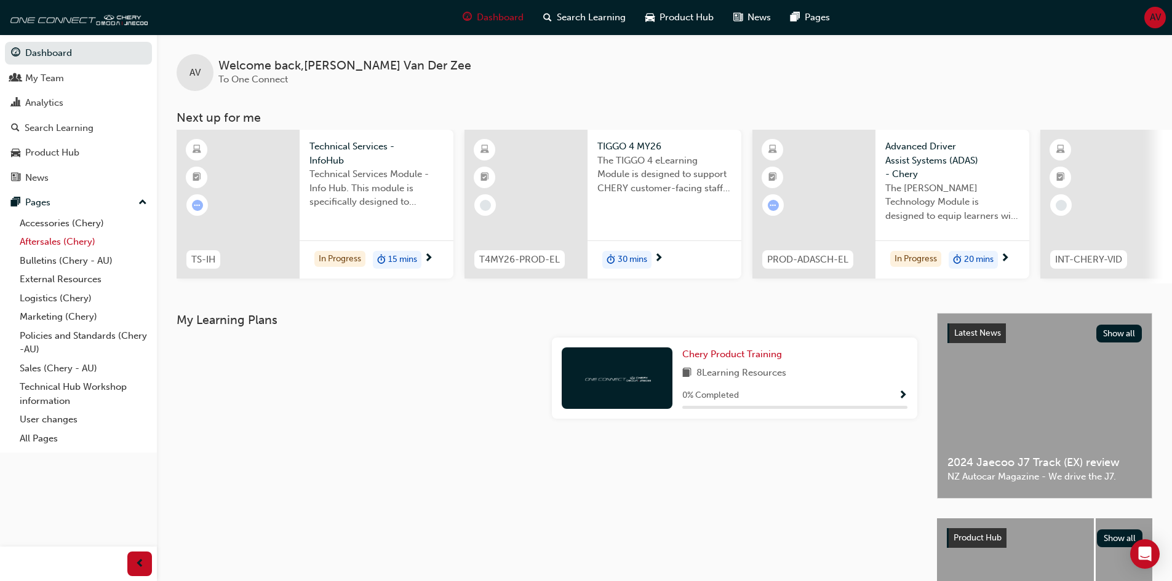 Image resolution: width=1172 pixels, height=581 pixels. I want to click on span: prev-icon, so click(140, 564).